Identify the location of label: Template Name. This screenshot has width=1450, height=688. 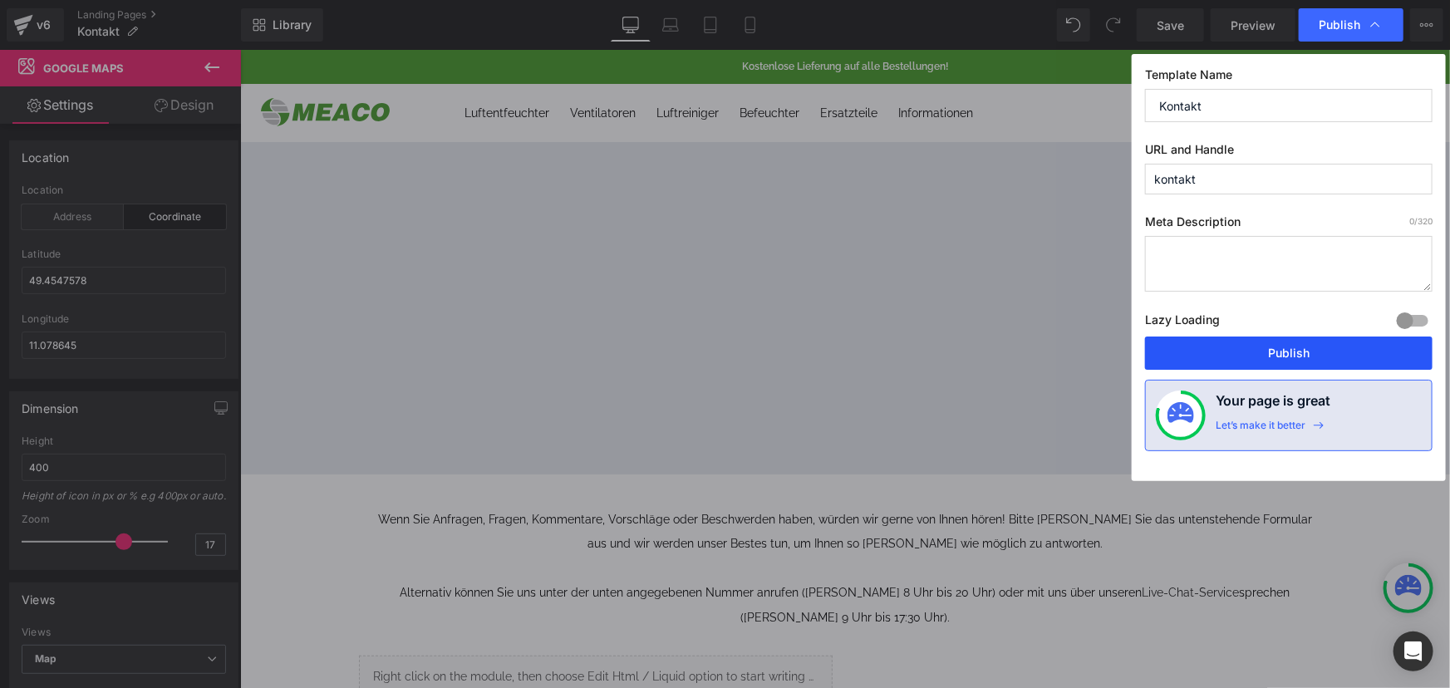
(1288, 78).